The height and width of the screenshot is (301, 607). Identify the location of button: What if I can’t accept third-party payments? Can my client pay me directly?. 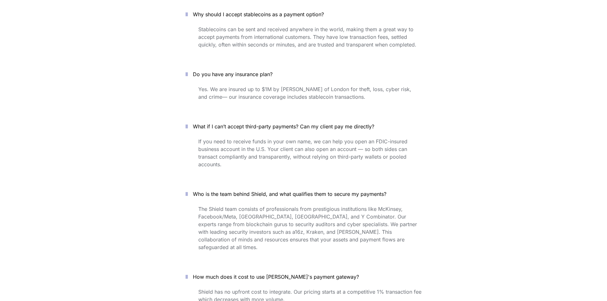
(304, 127).